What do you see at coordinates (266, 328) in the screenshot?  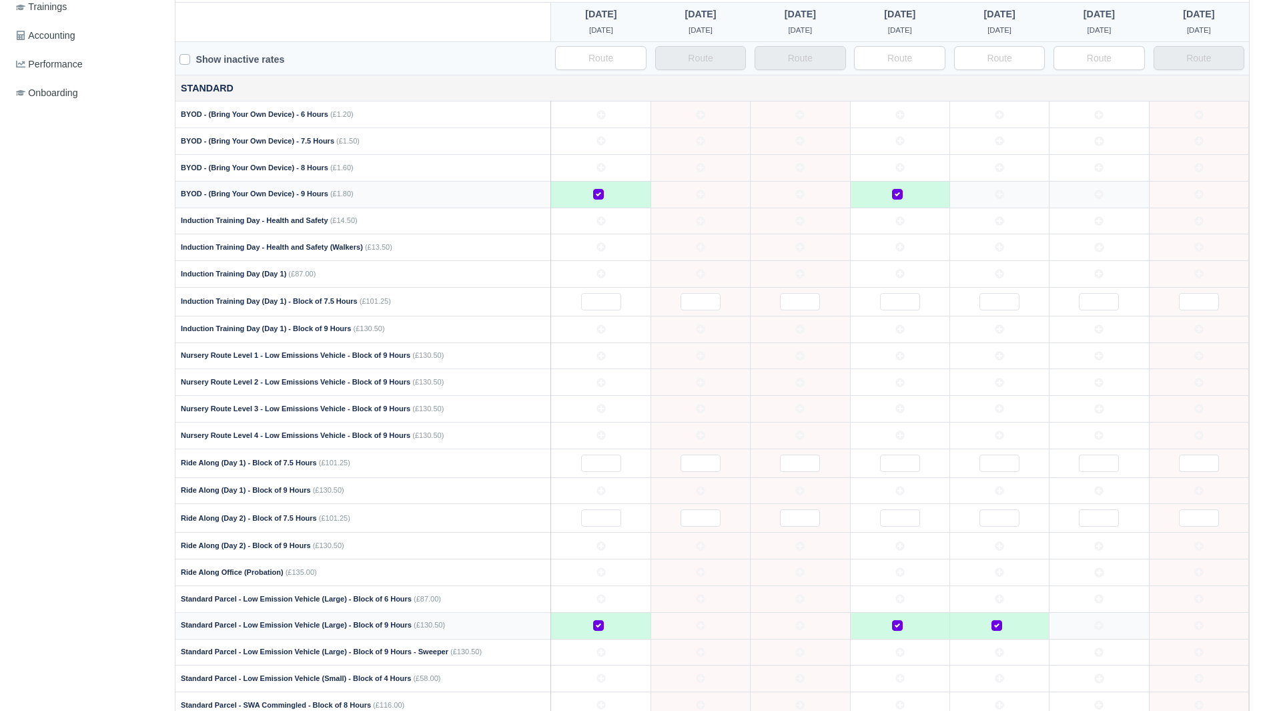 I see `strong: Induction Training Day (Day 1) - Block of 9 Hours` at bounding box center [266, 328].